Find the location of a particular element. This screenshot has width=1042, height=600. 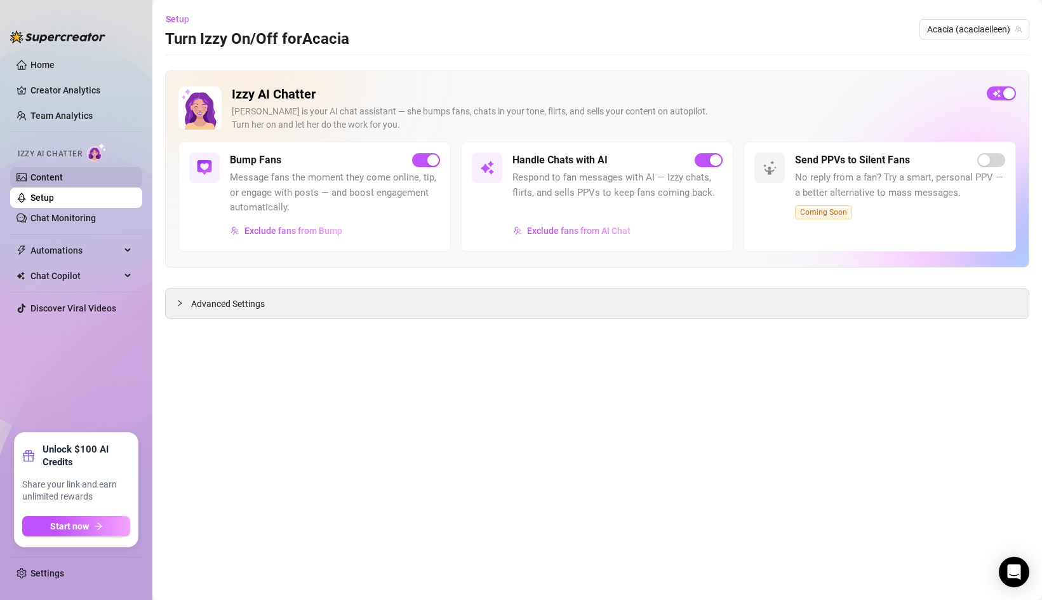

span: Izzy AI Chatter is located at coordinates (50, 154).